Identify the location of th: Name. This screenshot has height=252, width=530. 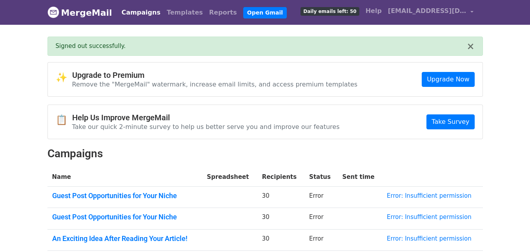
(125, 177).